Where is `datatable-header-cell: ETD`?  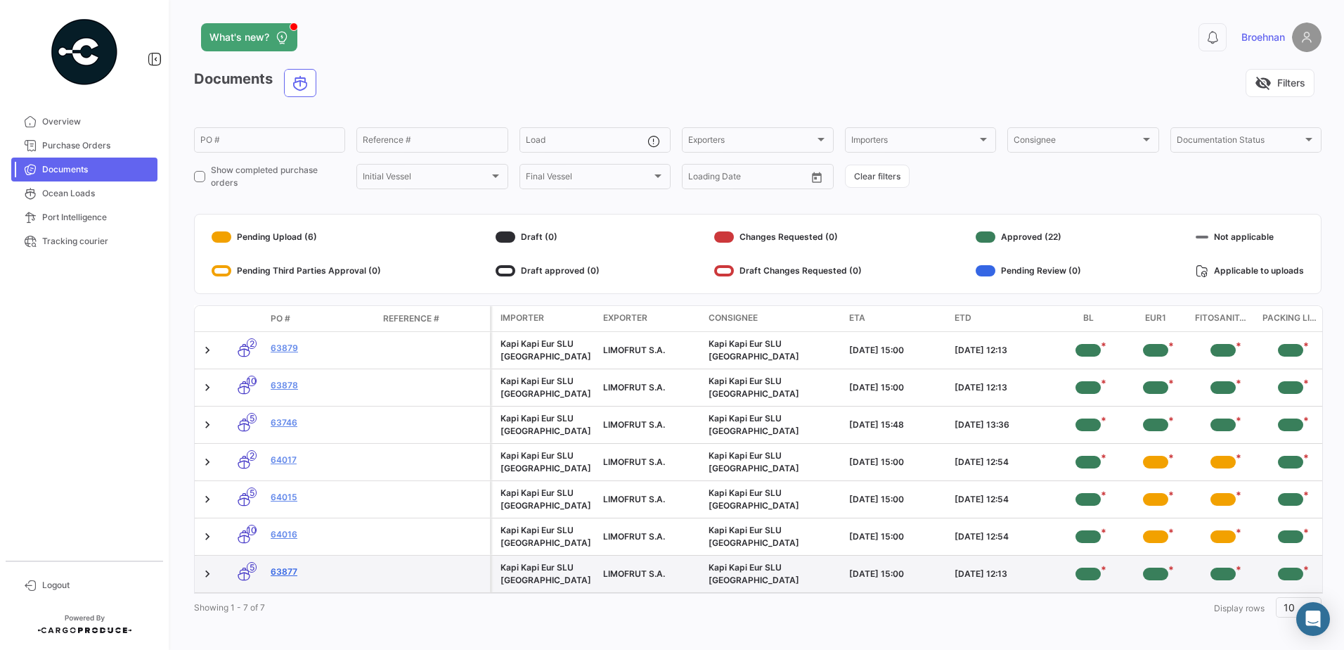
datatable-header-cell: ETD is located at coordinates (1002, 319).